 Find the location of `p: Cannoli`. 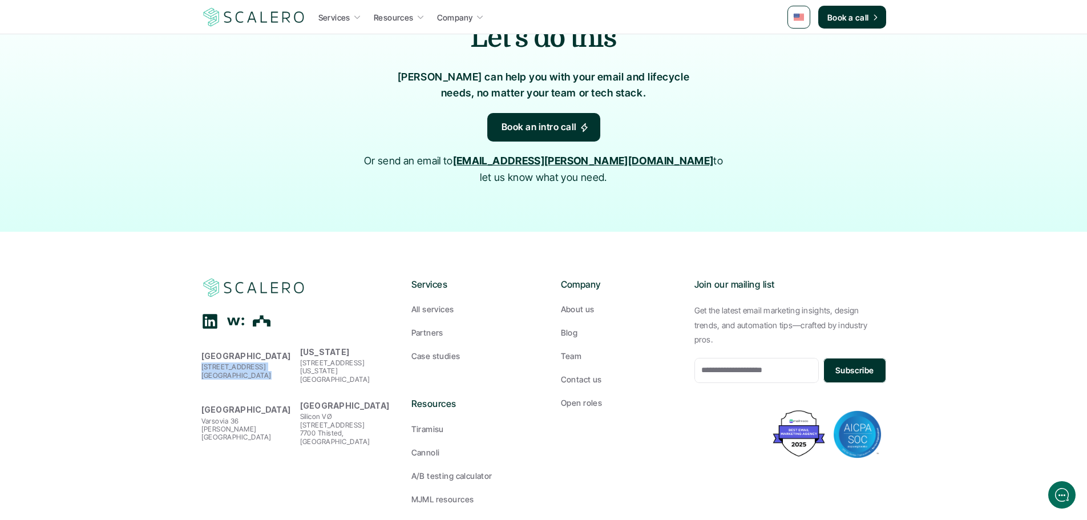

p: Cannoli is located at coordinates (426, 452).